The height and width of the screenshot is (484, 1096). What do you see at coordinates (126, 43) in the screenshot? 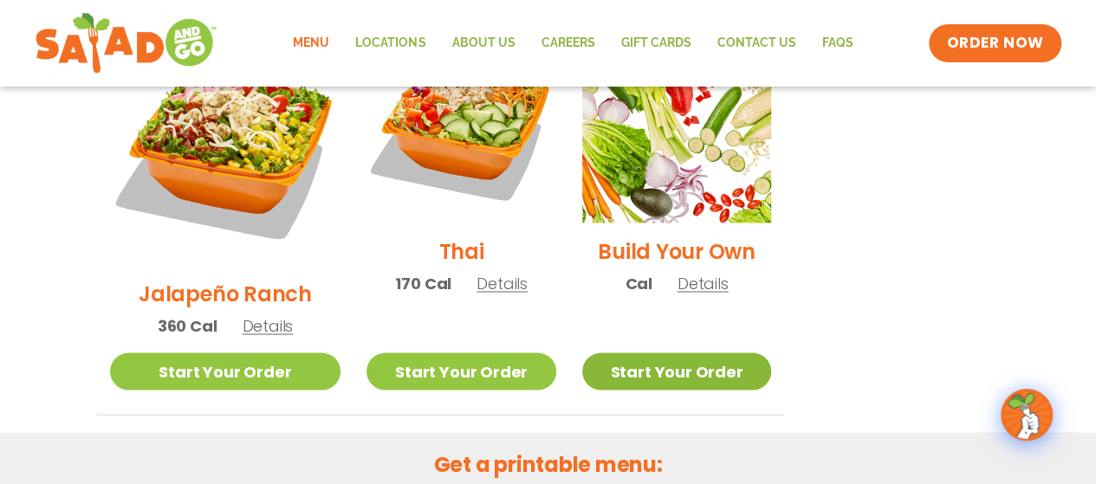
I see `img: new-SAG-logo-768×292` at bounding box center [126, 43].